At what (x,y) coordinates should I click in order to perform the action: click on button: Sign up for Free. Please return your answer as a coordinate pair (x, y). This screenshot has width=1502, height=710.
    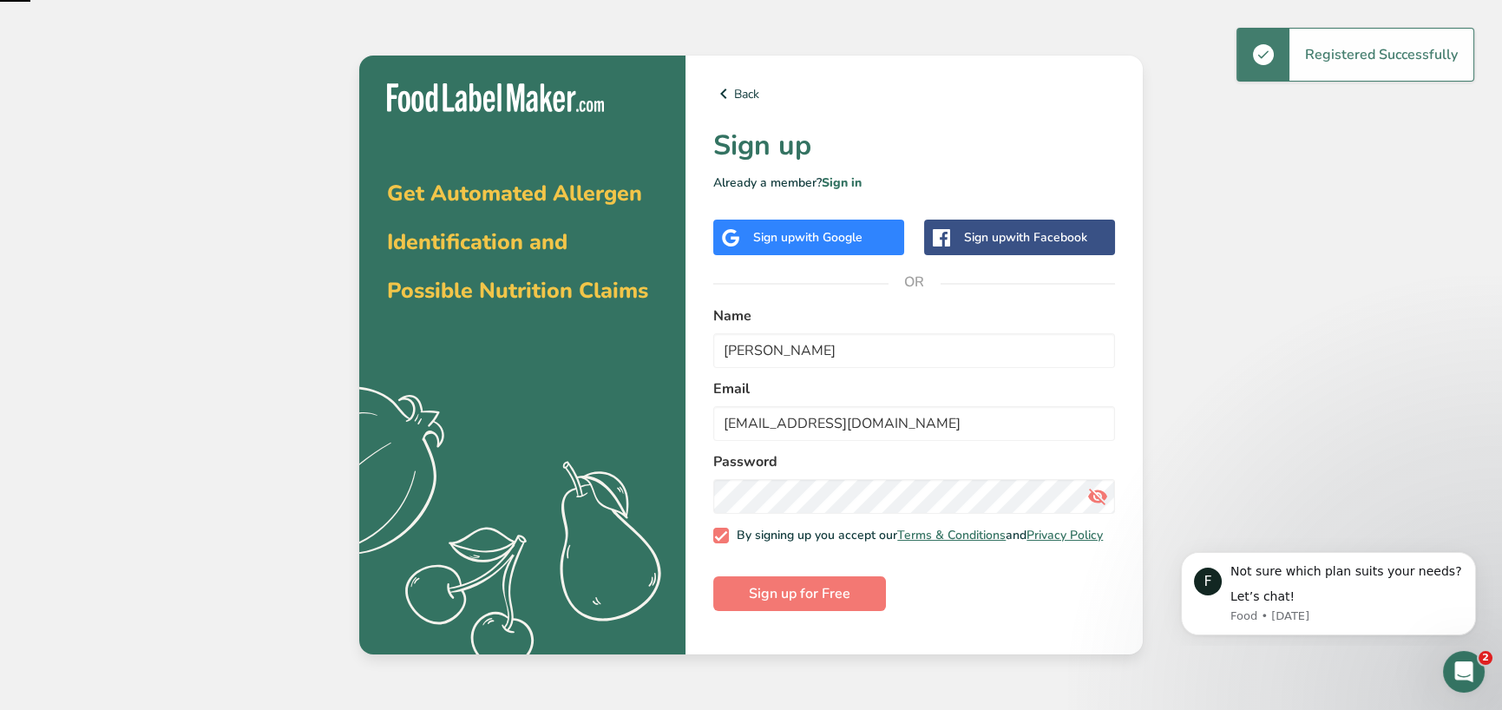
    Looking at the image, I should click on (799, 594).